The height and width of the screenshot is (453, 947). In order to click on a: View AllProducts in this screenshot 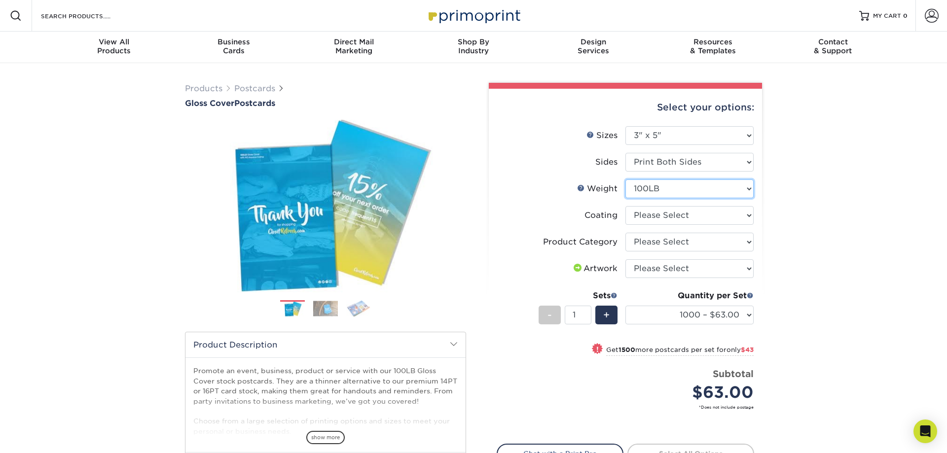, I will do `click(114, 47)`.